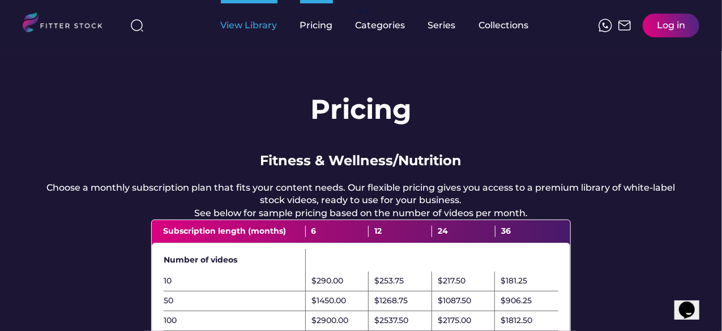  What do you see at coordinates (454, 321) in the screenshot?
I see `div: $2175.00` at bounding box center [454, 321].